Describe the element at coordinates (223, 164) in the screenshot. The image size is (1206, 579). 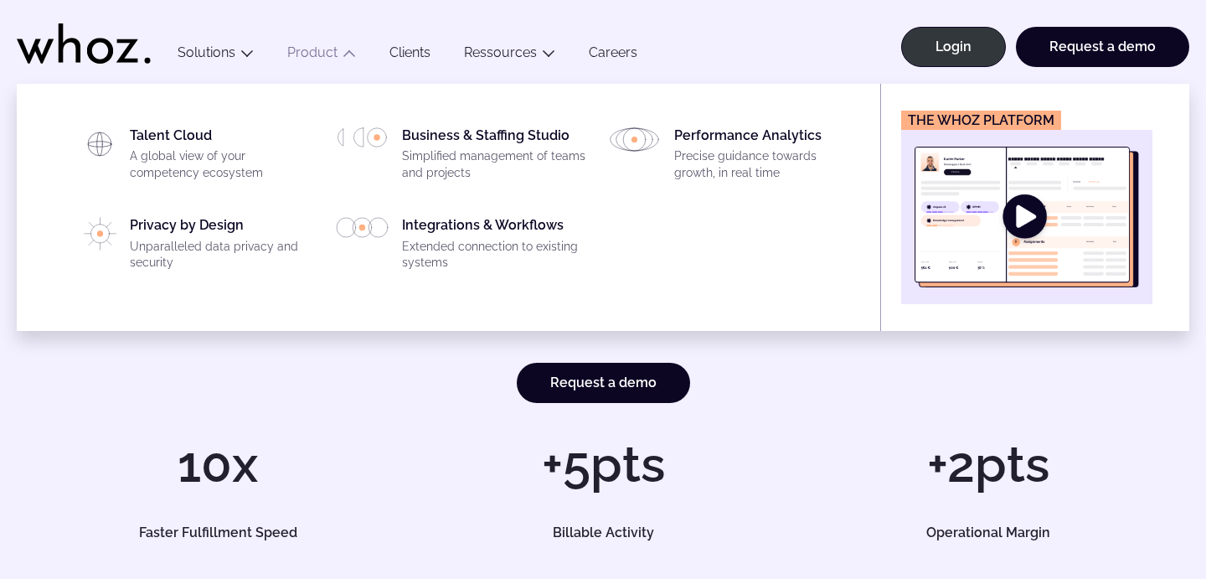
I see `p: A global view of your competency ecosystem` at that location.